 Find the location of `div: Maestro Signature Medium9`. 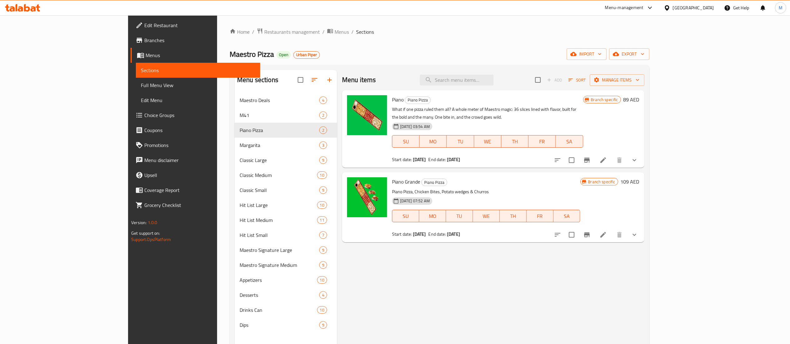

div: Maestro Signature Medium9 is located at coordinates (286, 265).